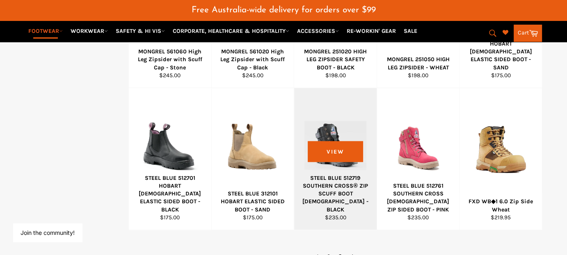 The image size is (567, 255). I want to click on div: MONGREL 251020 HIGH LEG ZIPSIDER SAFETY BOOT - BLACK, so click(336, 60).